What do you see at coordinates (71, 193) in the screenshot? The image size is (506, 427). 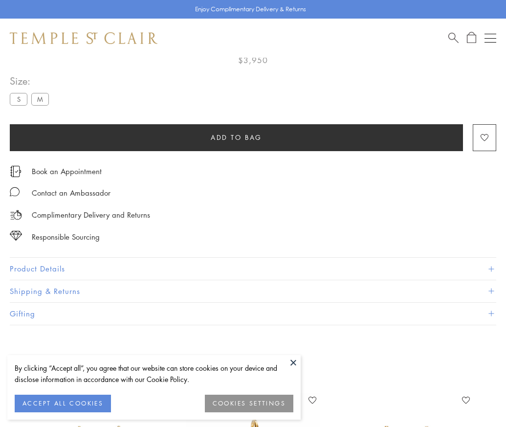 I see `div: Contact an Ambassador` at bounding box center [71, 193].